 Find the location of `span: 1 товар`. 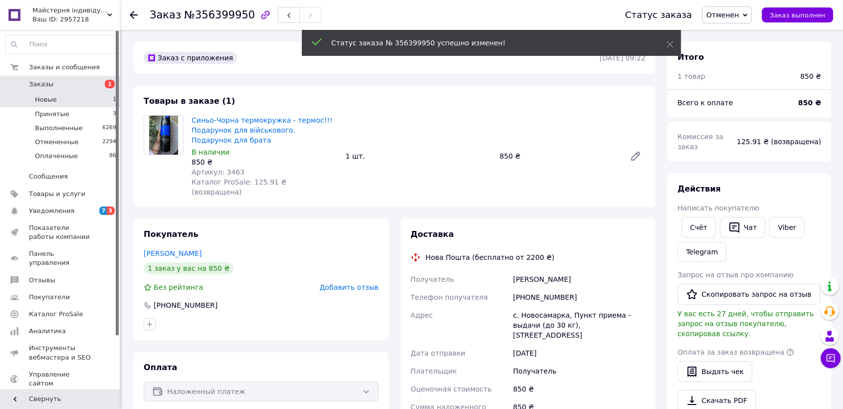

span: 1 товар is located at coordinates (692, 76).